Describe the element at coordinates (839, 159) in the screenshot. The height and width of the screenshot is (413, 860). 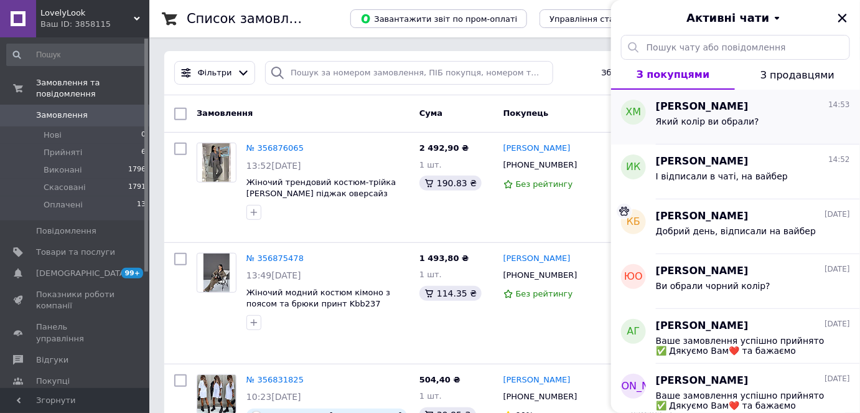
I see `span: 14:52` at that location.